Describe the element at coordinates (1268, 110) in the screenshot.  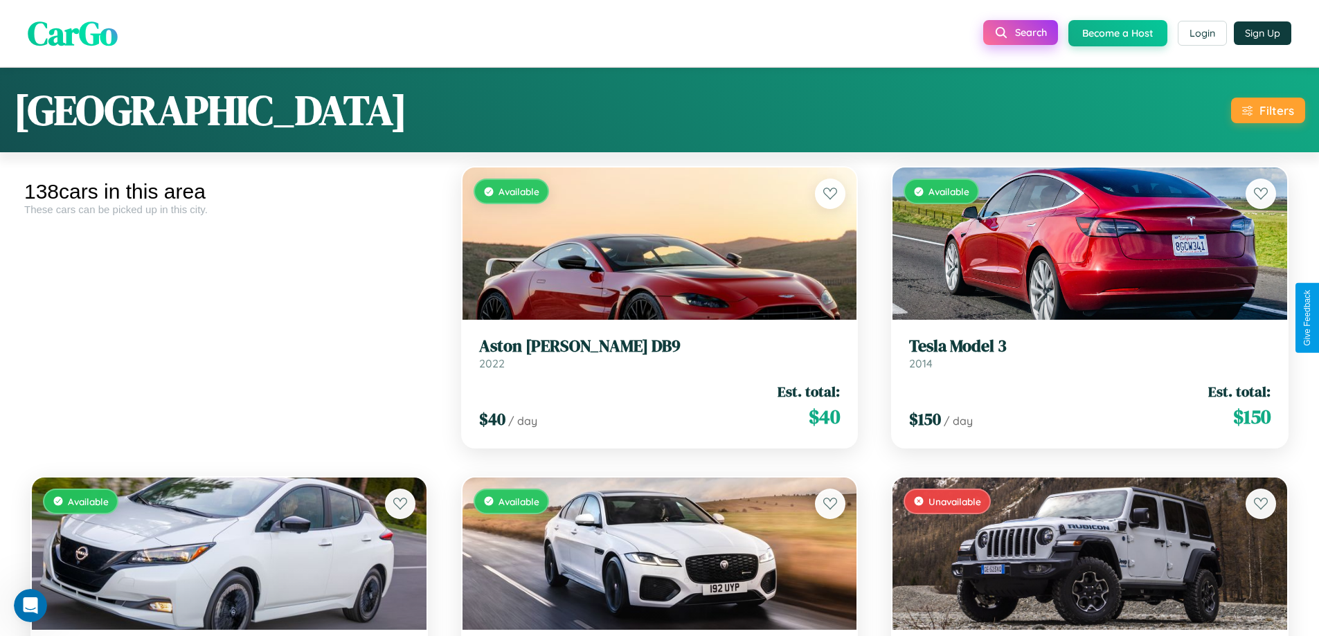
I see `button: Filters` at that location.